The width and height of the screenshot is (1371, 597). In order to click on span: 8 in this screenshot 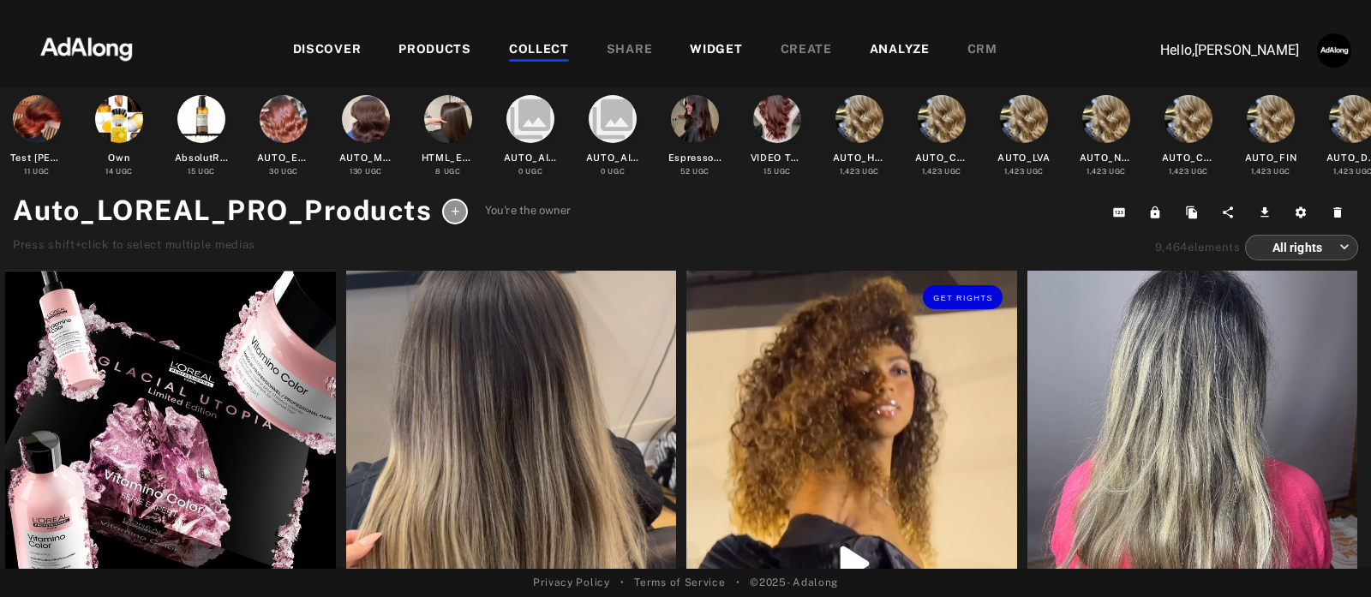, I will do `click(438, 171)`.